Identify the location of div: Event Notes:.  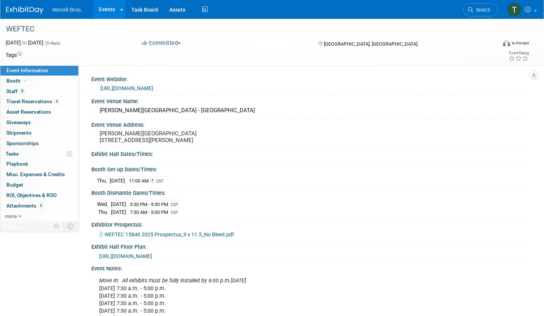
(310, 268).